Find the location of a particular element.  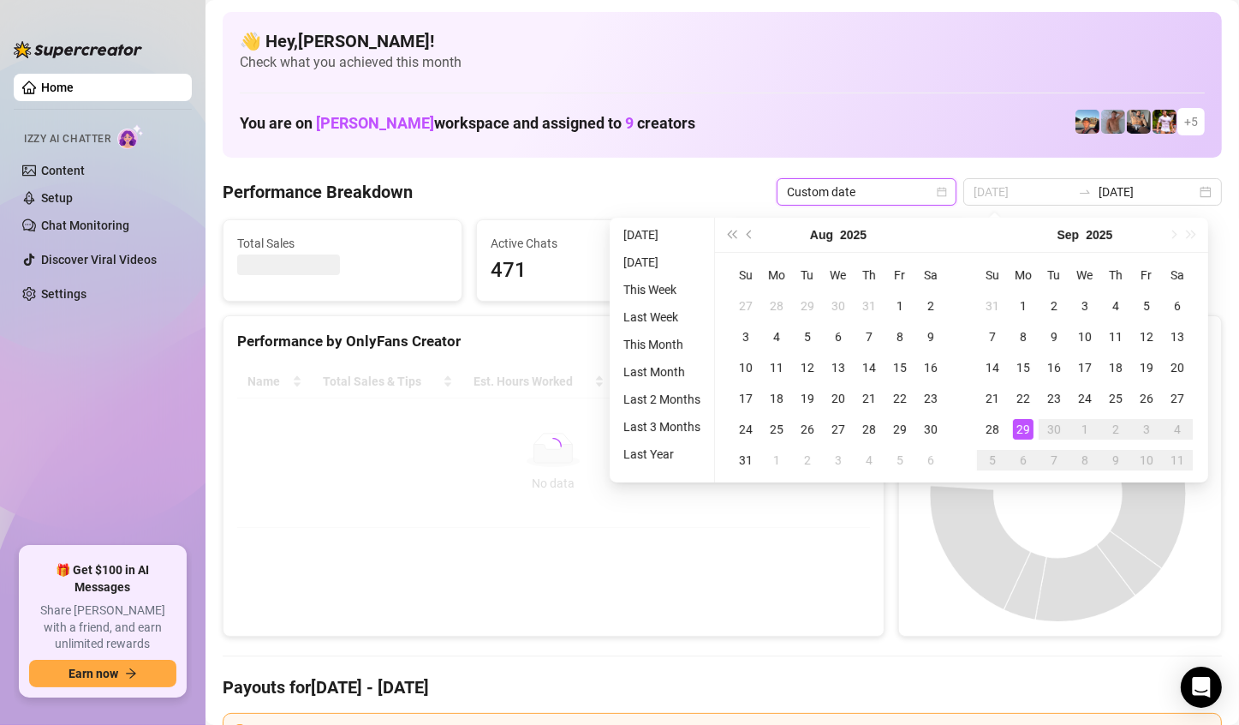

td: 2025-09-08 is located at coordinates (1024, 337).